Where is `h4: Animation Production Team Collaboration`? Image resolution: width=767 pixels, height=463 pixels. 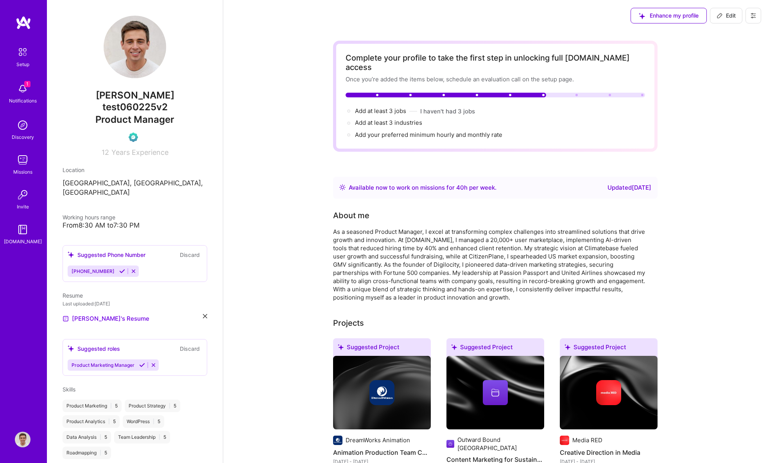
h4: Animation Production Team Collaboration is located at coordinates (382, 452).